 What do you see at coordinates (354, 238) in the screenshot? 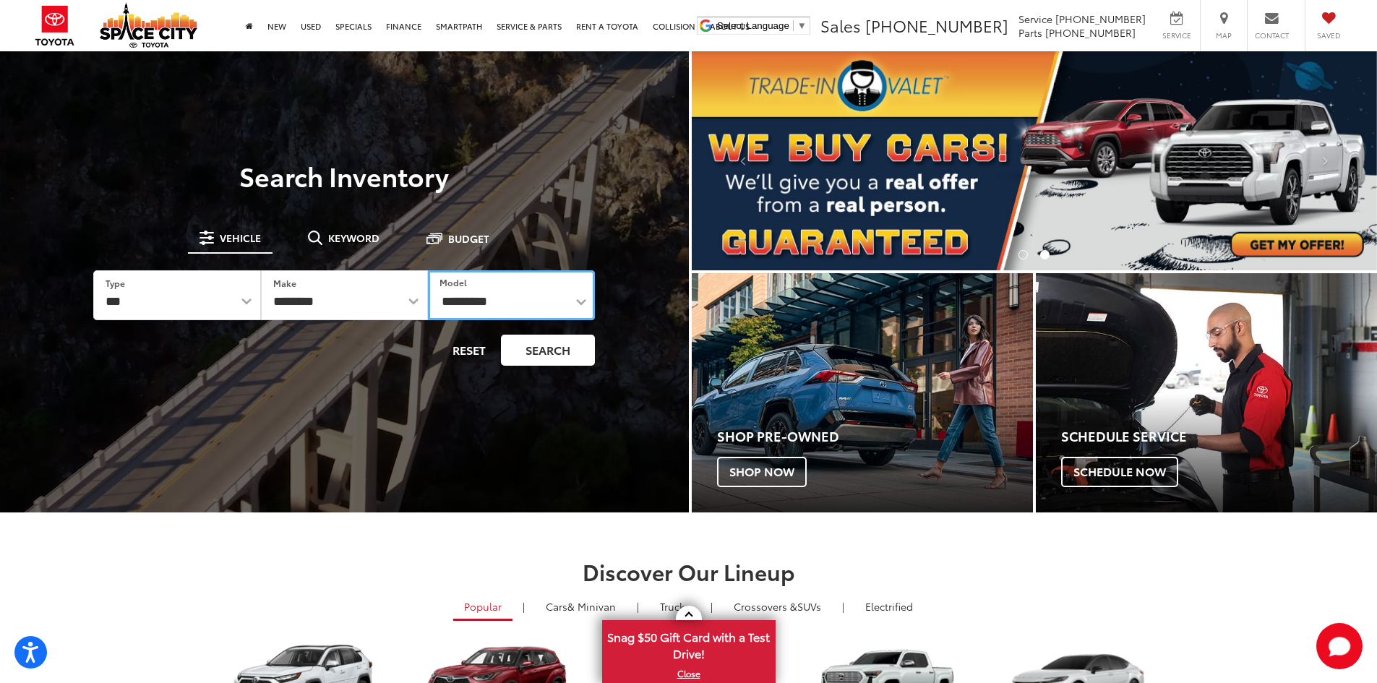
I see `span: Keyword` at bounding box center [354, 238].